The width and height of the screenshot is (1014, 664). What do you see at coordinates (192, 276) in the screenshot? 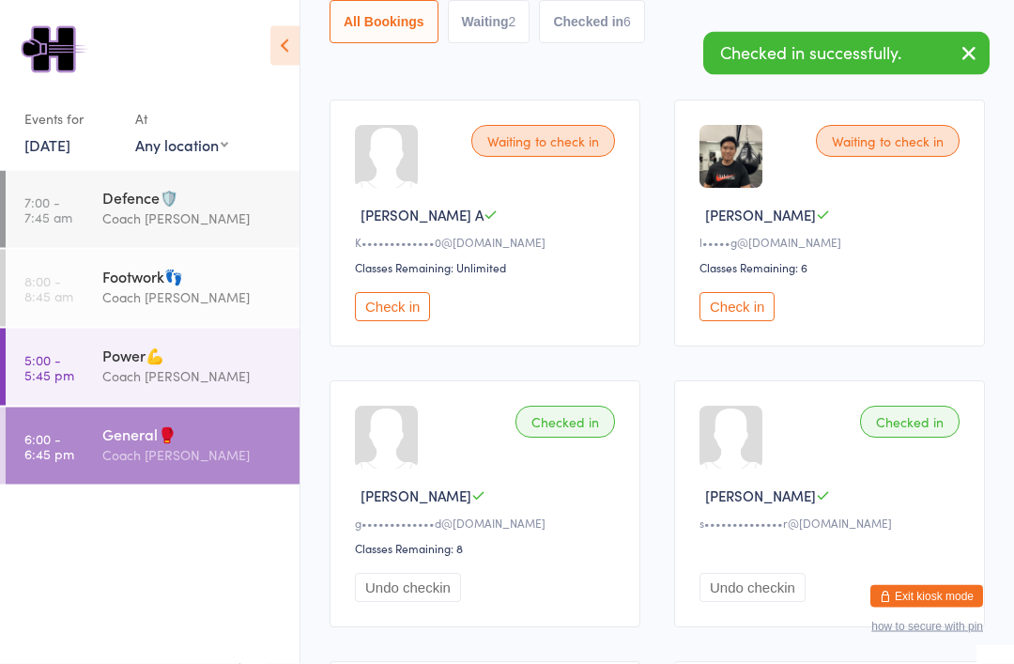
I see `div: Footwork👣` at bounding box center [192, 276].